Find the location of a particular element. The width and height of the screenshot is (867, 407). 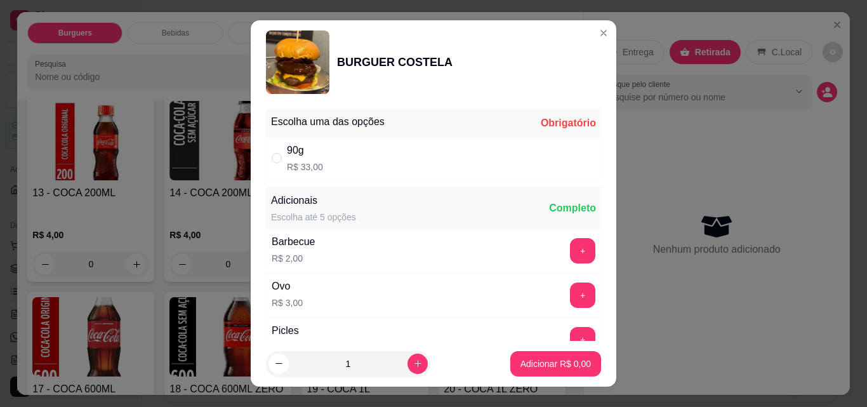

div: Obrigatório is located at coordinates (568, 123).